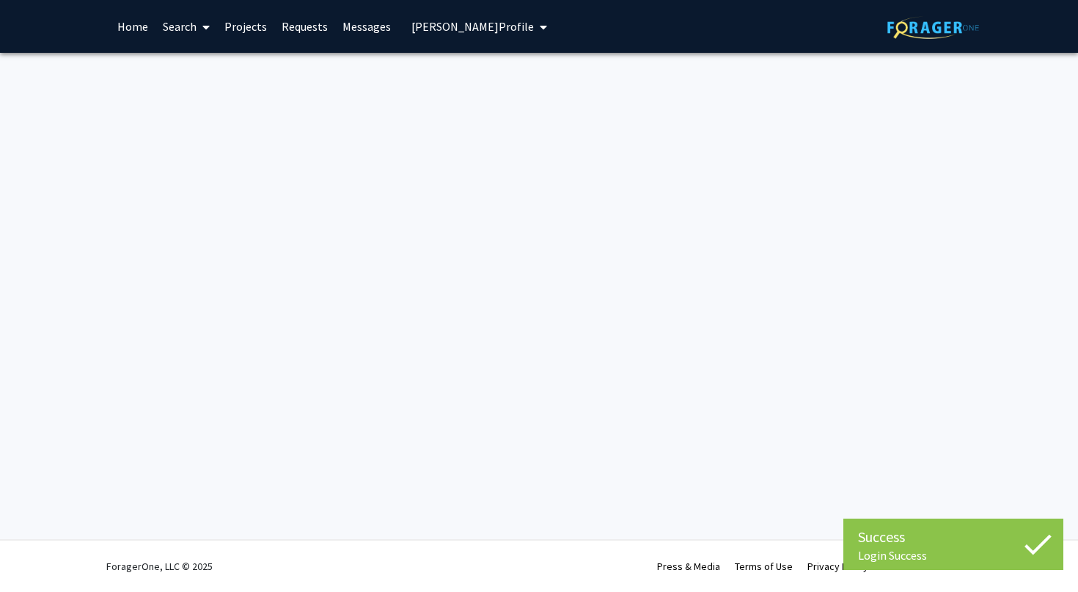  What do you see at coordinates (367, 26) in the screenshot?
I see `a: Messages` at bounding box center [367, 26].